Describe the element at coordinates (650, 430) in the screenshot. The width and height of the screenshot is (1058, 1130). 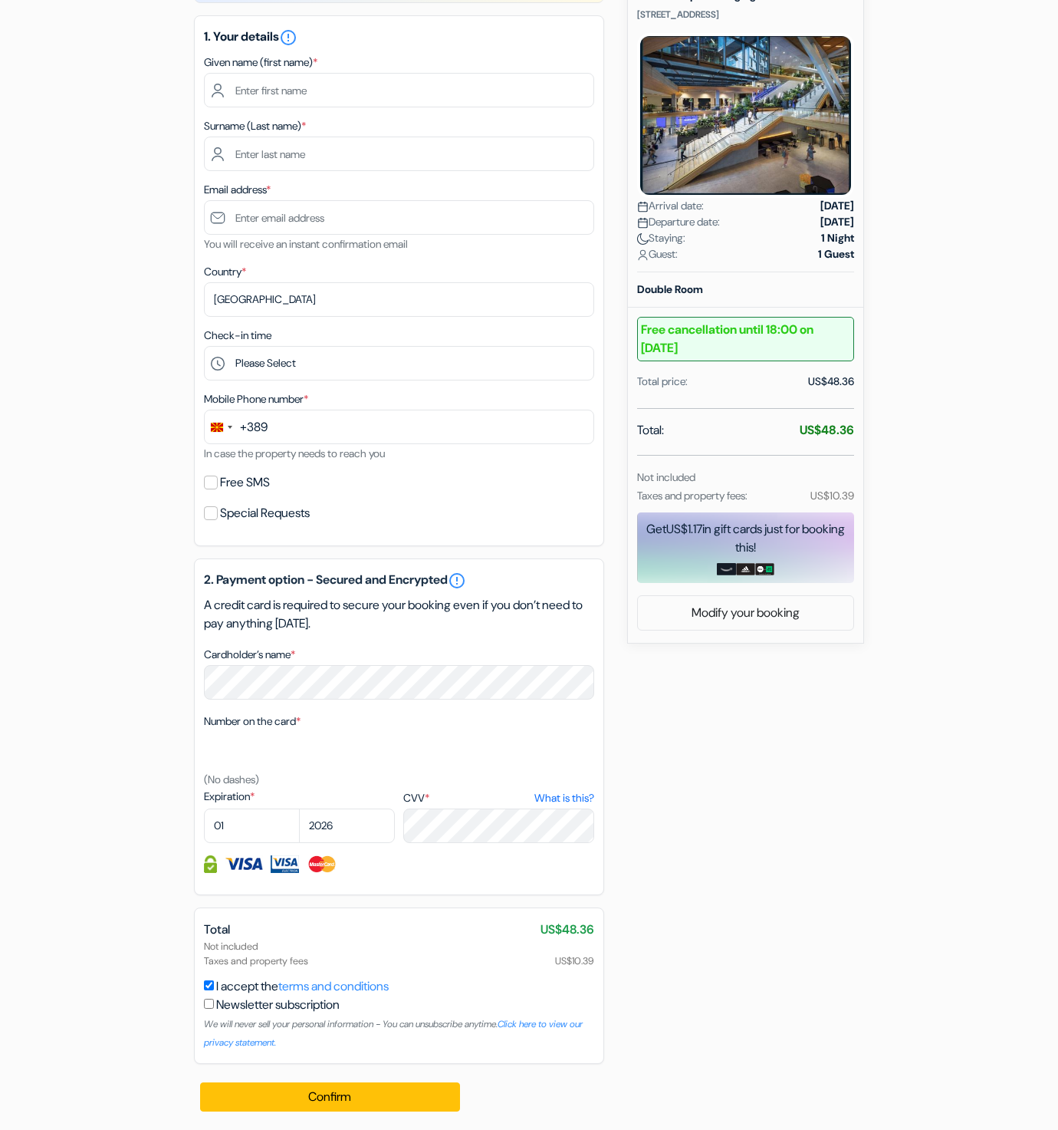
I see `span: Total:` at that location.